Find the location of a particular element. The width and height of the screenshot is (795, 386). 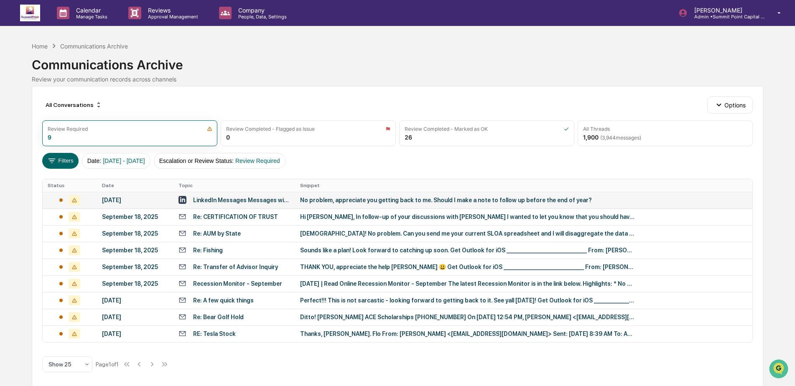

button: Start new chat is located at coordinates (147, 72).